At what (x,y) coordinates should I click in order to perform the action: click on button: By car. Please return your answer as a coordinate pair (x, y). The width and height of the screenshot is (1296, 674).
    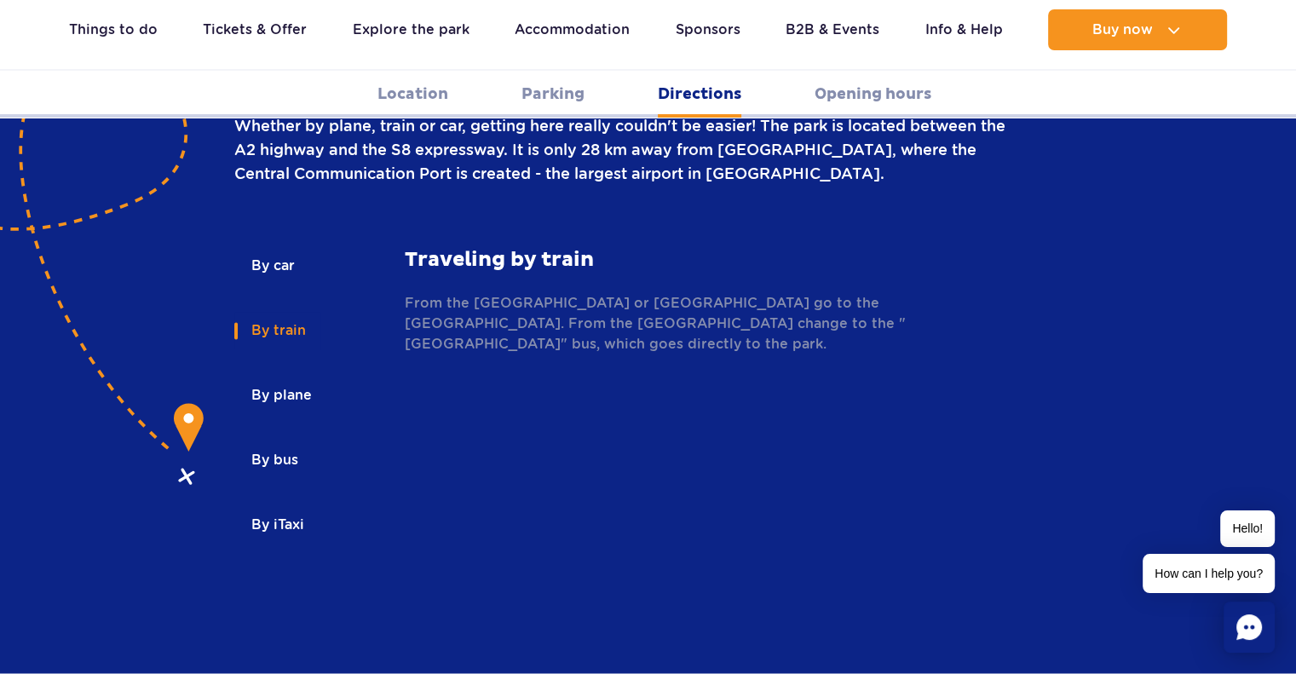
    Looking at the image, I should click on (272, 266).